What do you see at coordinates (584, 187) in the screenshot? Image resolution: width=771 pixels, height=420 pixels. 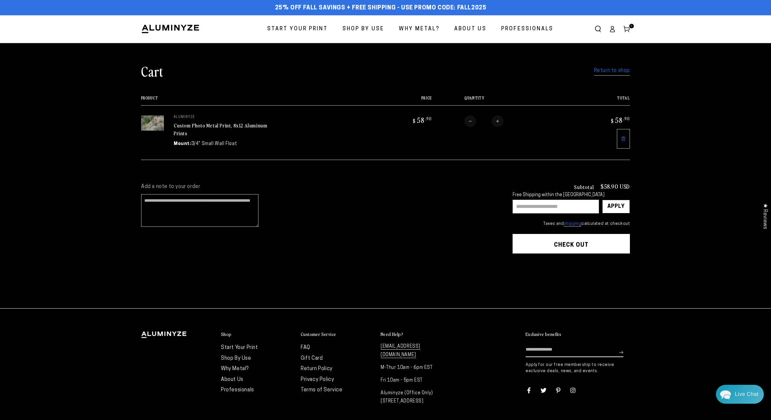 I see `h3: Subtotal` at bounding box center [584, 187].